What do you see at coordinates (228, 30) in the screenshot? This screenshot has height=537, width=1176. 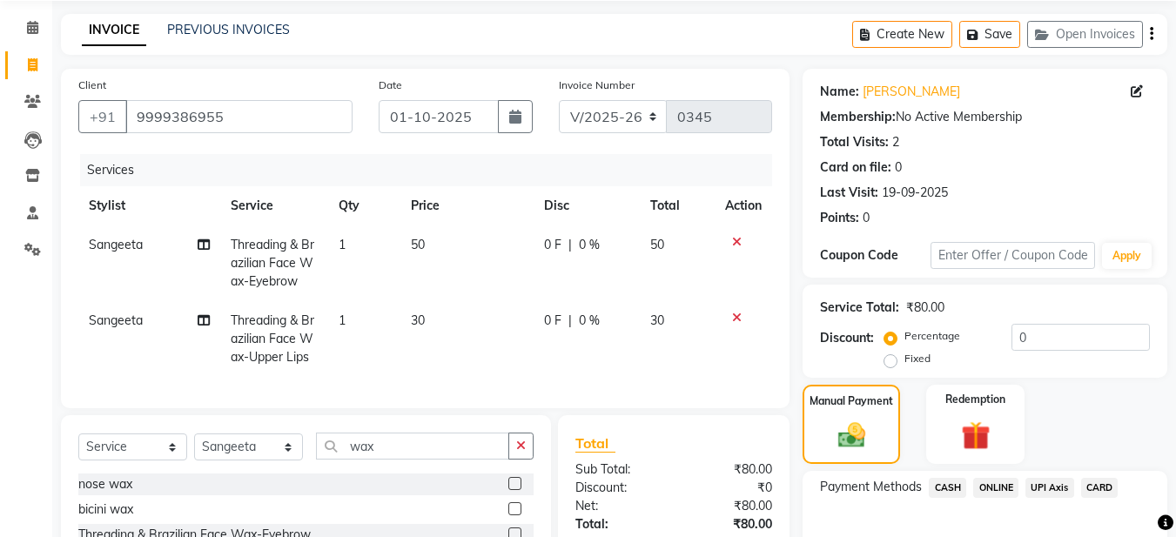 I see `a: PREVIOUS INVOICES` at bounding box center [228, 30].